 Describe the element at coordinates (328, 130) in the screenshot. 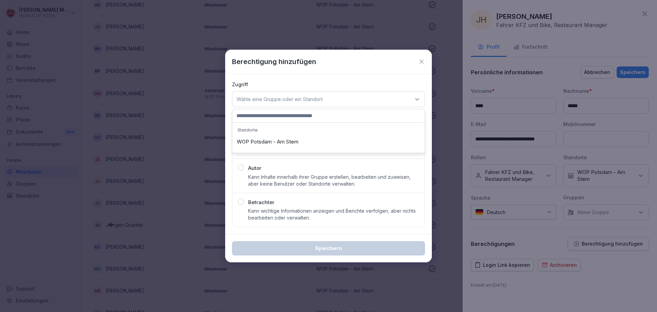

I see `p: Standorte` at that location.